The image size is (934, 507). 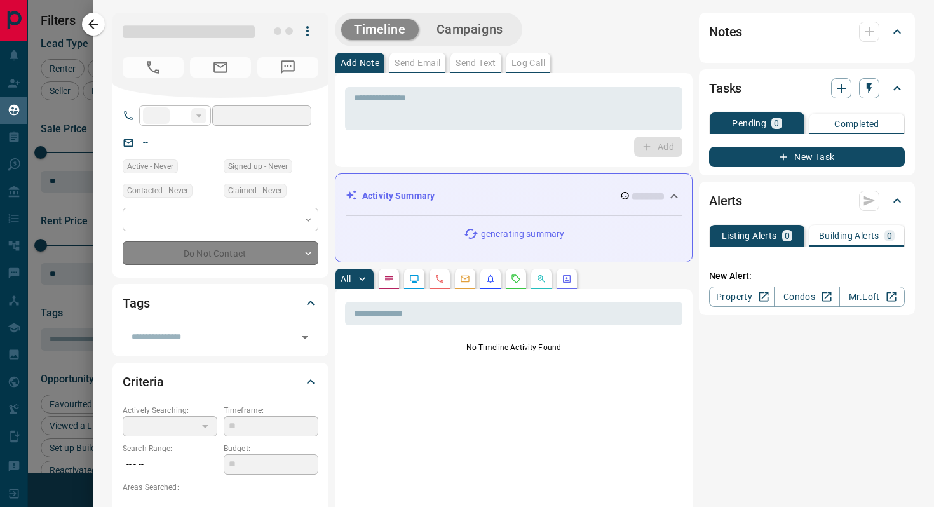 I want to click on svg: Requests, so click(x=516, y=279).